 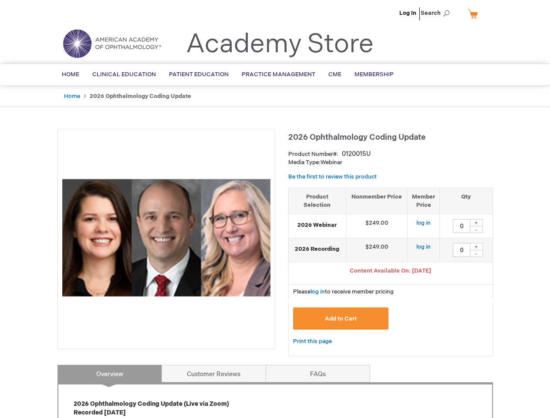 I want to click on p: Webinar, so click(x=390, y=162).